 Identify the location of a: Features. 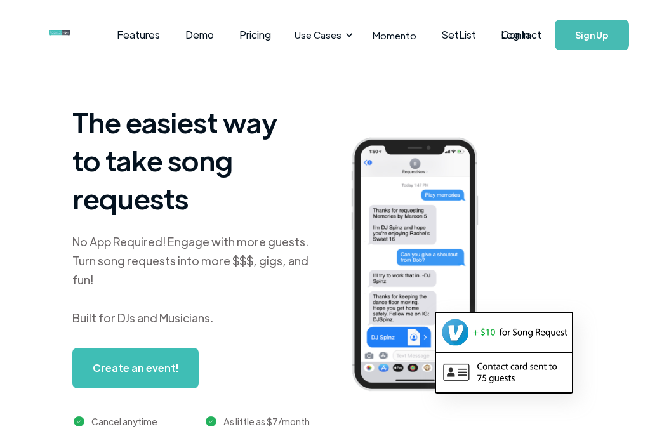
(138, 35).